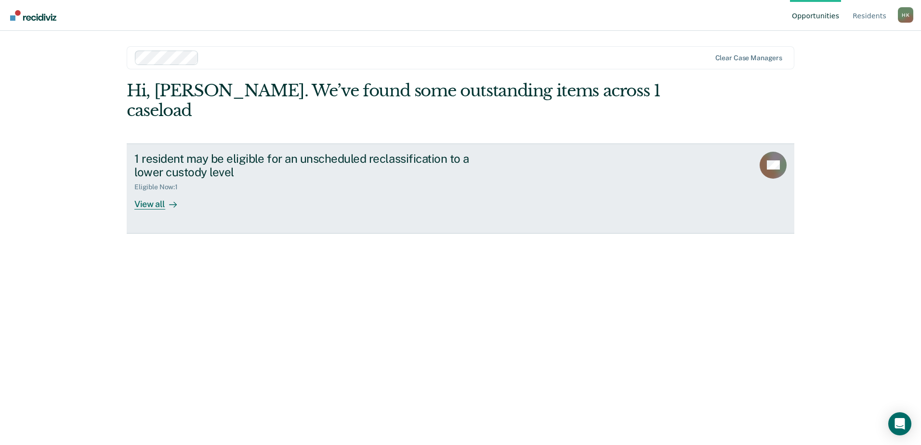 This screenshot has height=445, width=921. What do you see at coordinates (160, 187) in the screenshot?
I see `div: Eligible Now : 1` at bounding box center [160, 187].